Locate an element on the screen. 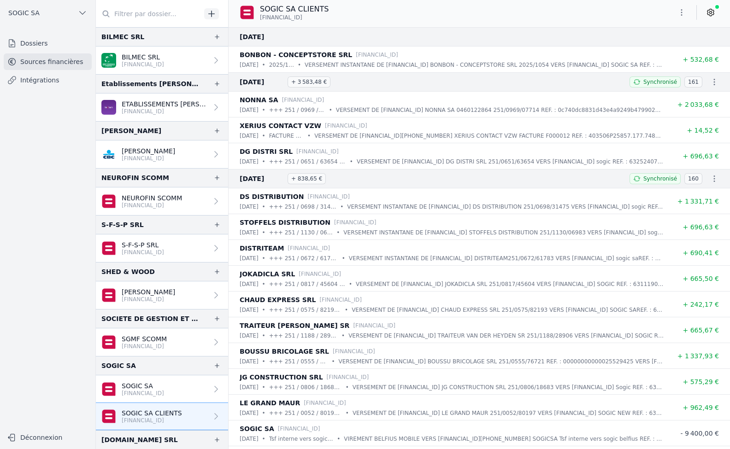  p: +++ 251 / 0575 / 82193 +++ is located at coordinates (305, 310).